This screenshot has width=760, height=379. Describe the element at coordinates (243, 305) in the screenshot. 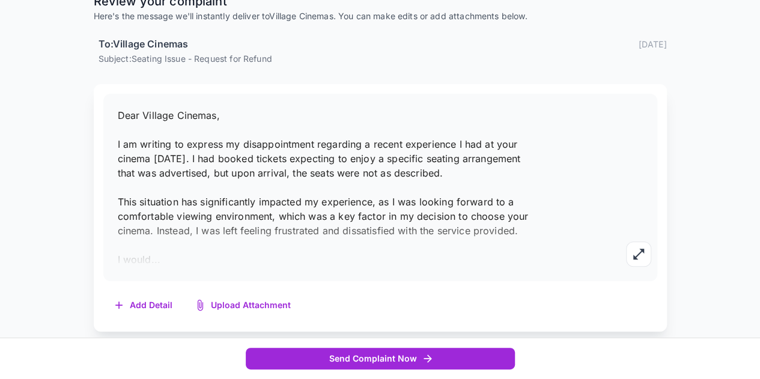

I see `button: Upload Attachment` at that location.